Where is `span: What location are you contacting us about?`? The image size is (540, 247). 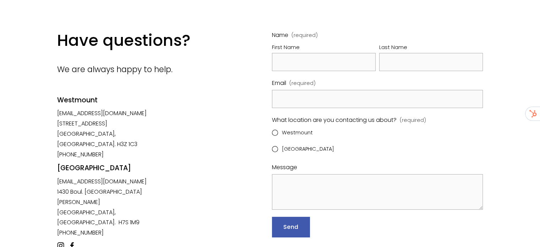
span: What location are you contacting us about? is located at coordinates (334, 120).